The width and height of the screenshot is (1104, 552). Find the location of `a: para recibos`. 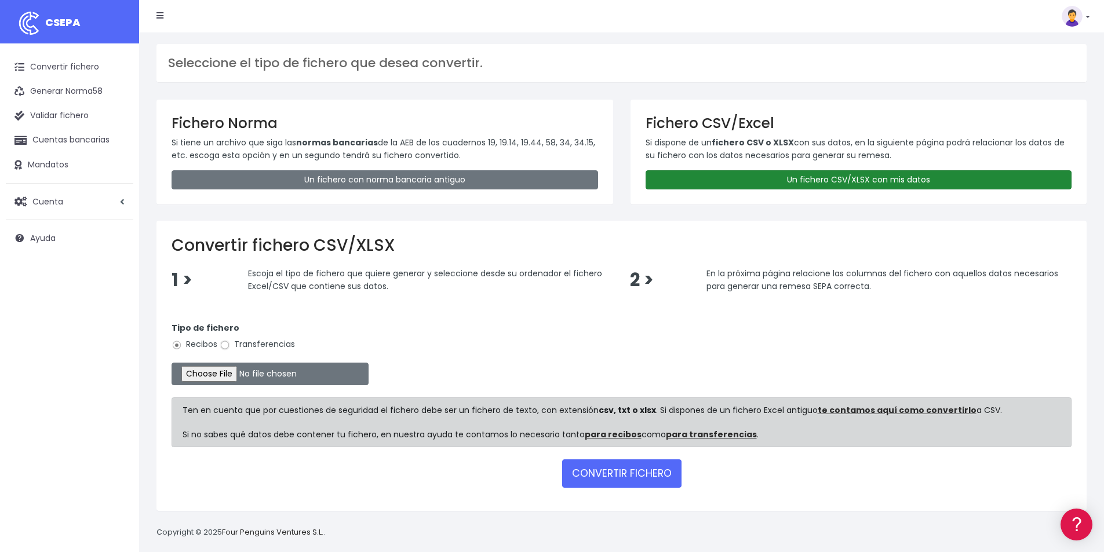

a: para recibos is located at coordinates (613, 435).